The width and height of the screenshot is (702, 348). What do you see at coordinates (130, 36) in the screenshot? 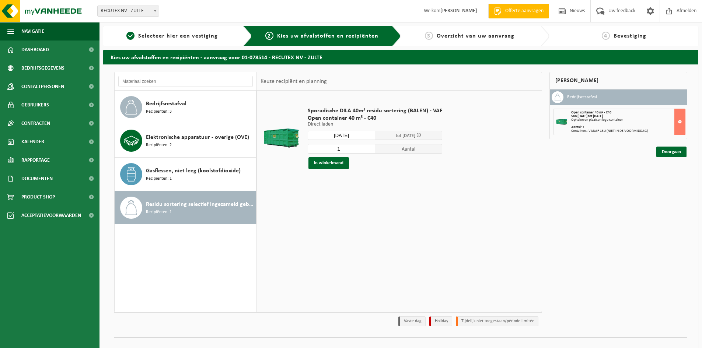
I see `span: 1` at bounding box center [130, 36].